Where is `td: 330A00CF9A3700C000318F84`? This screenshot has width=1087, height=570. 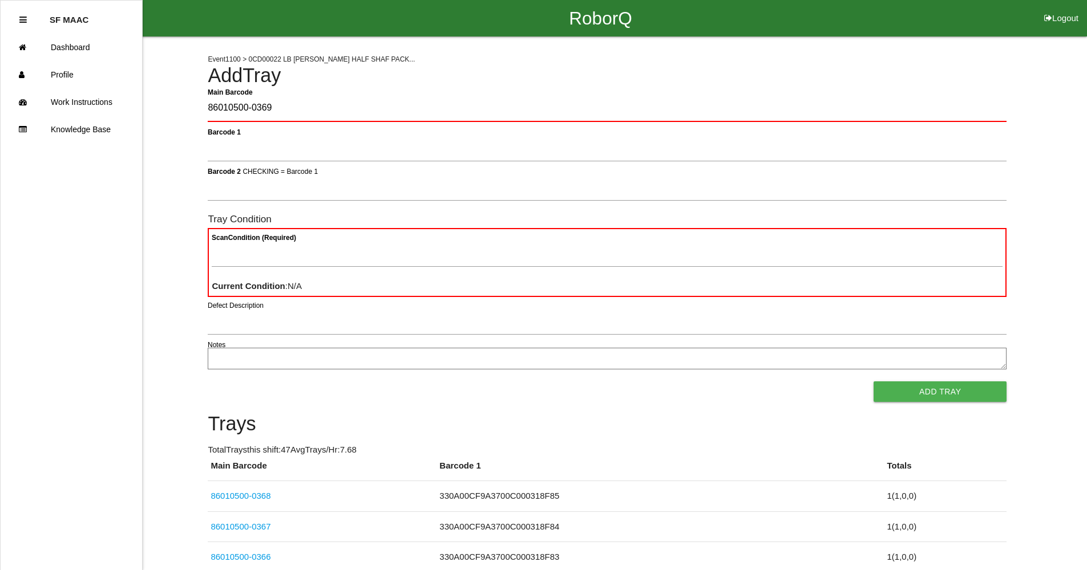
td: 330A00CF9A3700C000318F84 is located at coordinates (660, 527).